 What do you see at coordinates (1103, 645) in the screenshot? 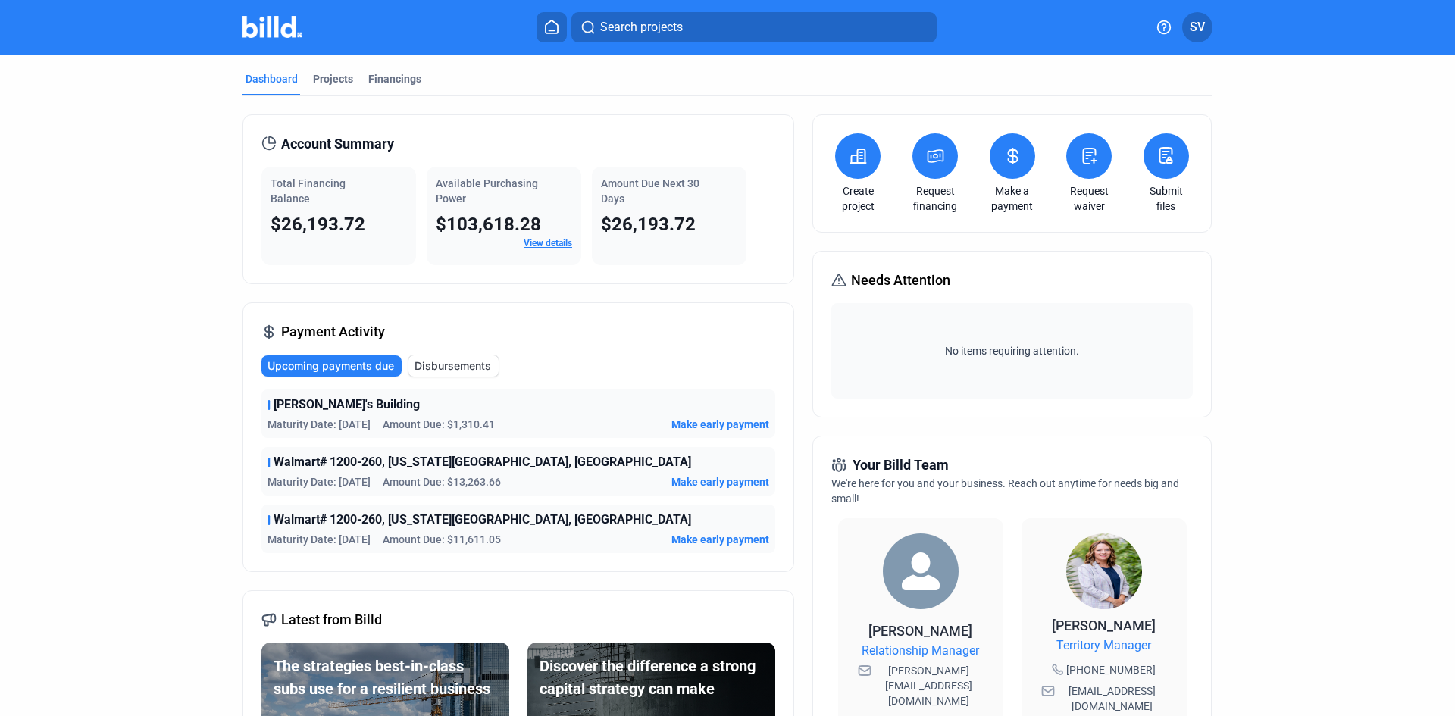
I see `span: Territory Manager` at bounding box center [1103, 645].